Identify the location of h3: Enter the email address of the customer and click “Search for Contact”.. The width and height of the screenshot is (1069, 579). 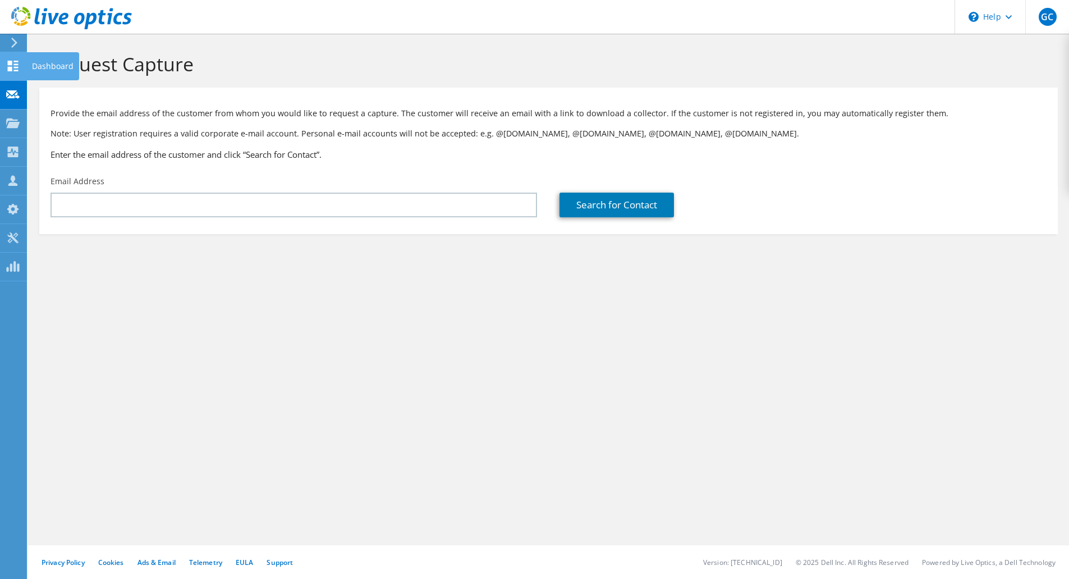
(548, 154).